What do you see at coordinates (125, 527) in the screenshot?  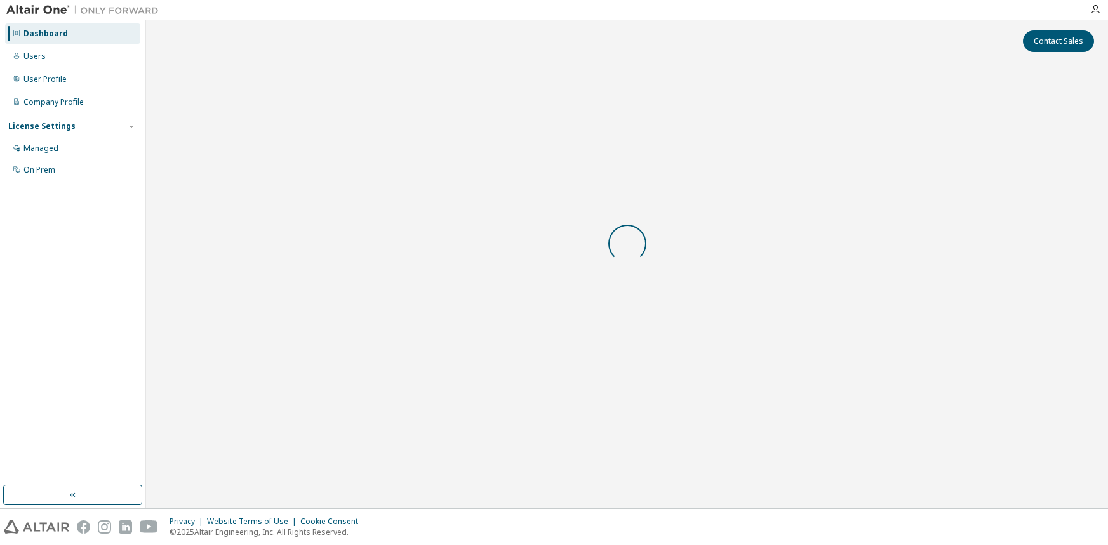 I see `img: linkedin.svg` at bounding box center [125, 527].